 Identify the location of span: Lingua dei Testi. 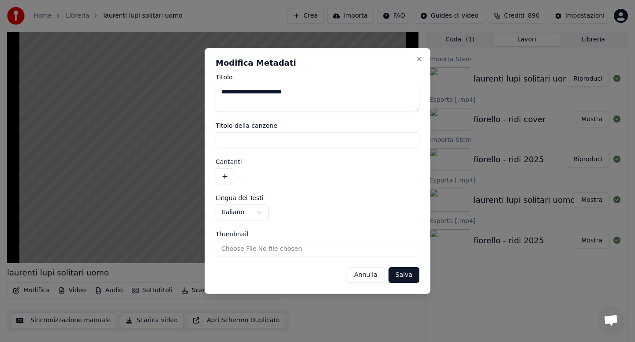
(239, 198).